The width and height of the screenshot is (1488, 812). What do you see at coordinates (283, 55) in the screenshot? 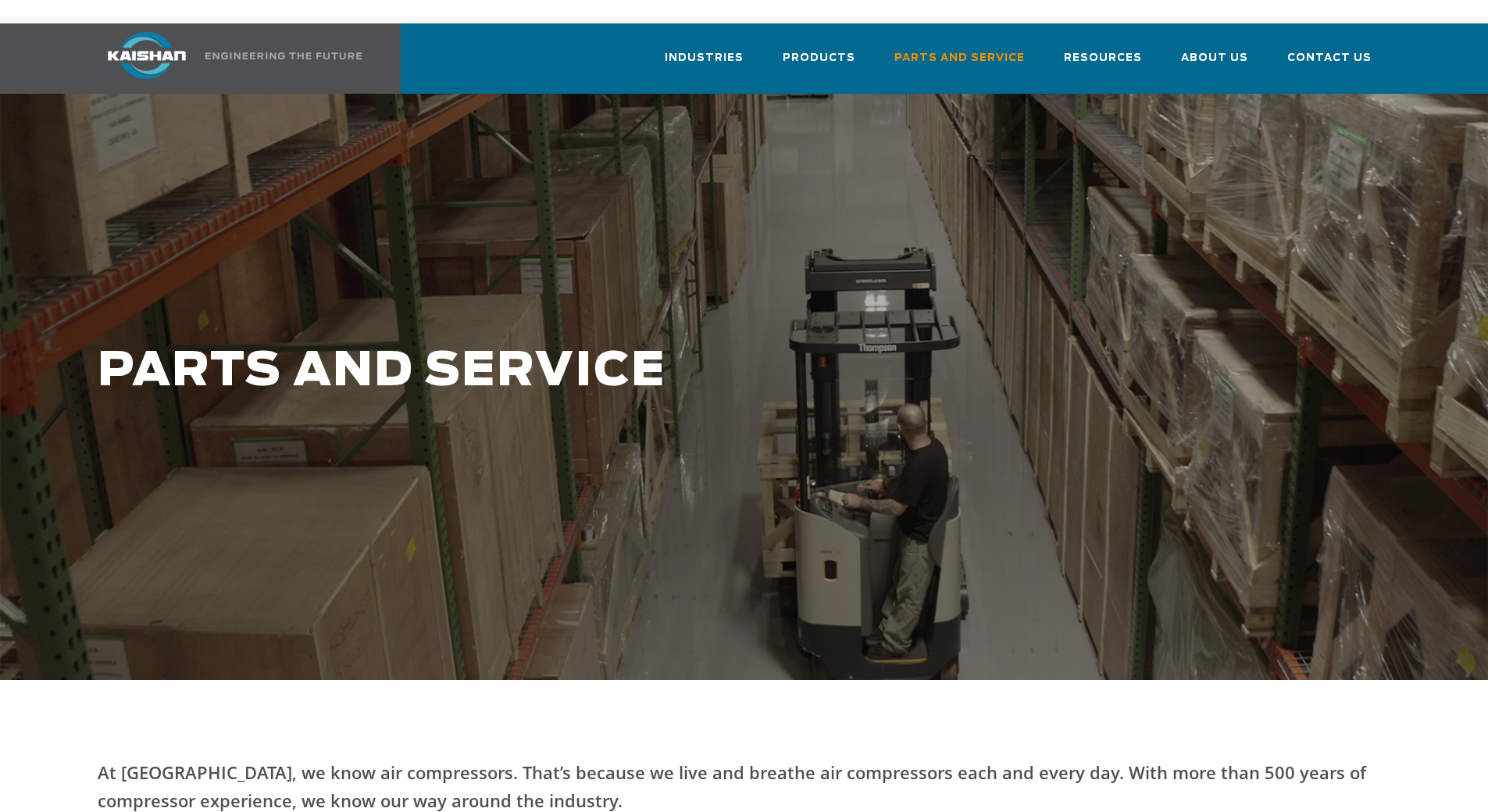
I see `img: Engineering the future` at bounding box center [283, 55].